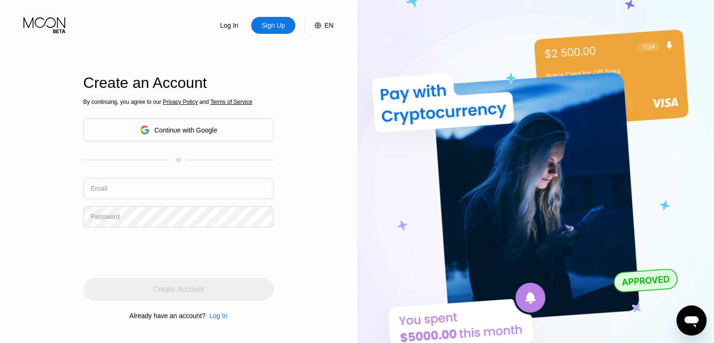 Image resolution: width=714 pixels, height=343 pixels. I want to click on div: Sign Up, so click(273, 25).